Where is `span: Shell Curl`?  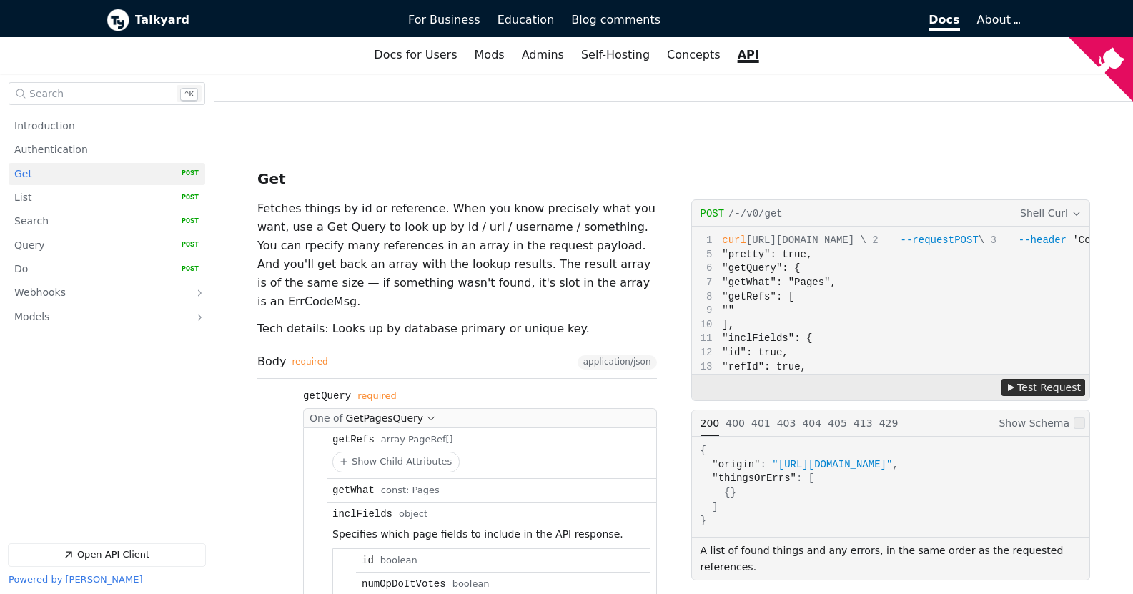
span: Shell Curl is located at coordinates (1044, 213).